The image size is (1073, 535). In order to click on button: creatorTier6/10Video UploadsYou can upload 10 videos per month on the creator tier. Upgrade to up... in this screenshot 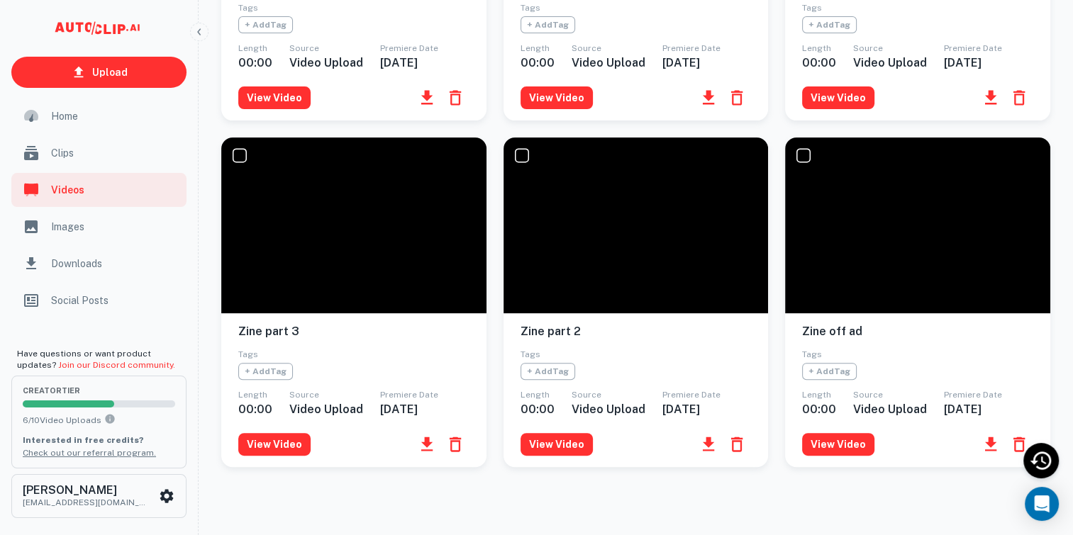, I will do `click(99, 422)`.